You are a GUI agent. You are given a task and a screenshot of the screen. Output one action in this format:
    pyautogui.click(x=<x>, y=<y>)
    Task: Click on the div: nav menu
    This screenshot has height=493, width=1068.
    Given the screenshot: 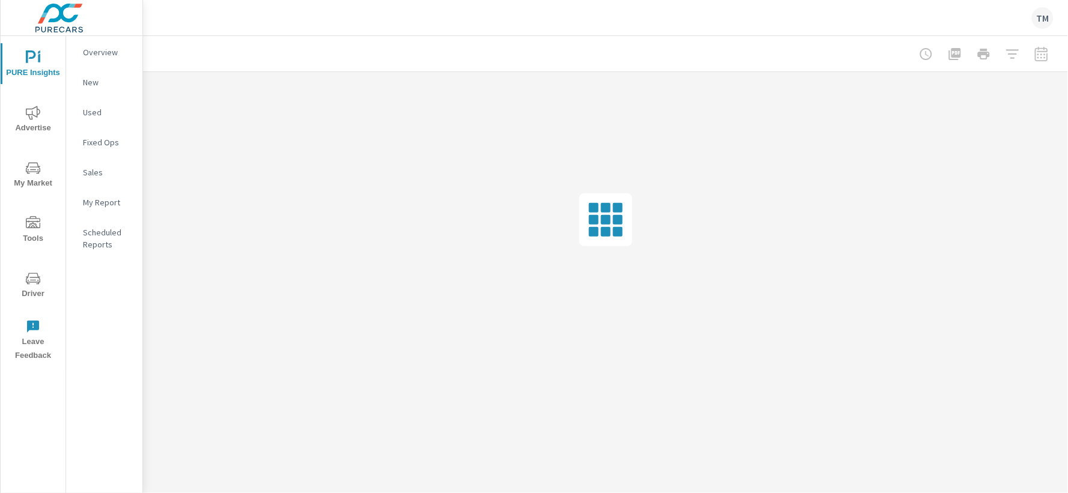 What is the action you would take?
    pyautogui.click(x=33, y=202)
    